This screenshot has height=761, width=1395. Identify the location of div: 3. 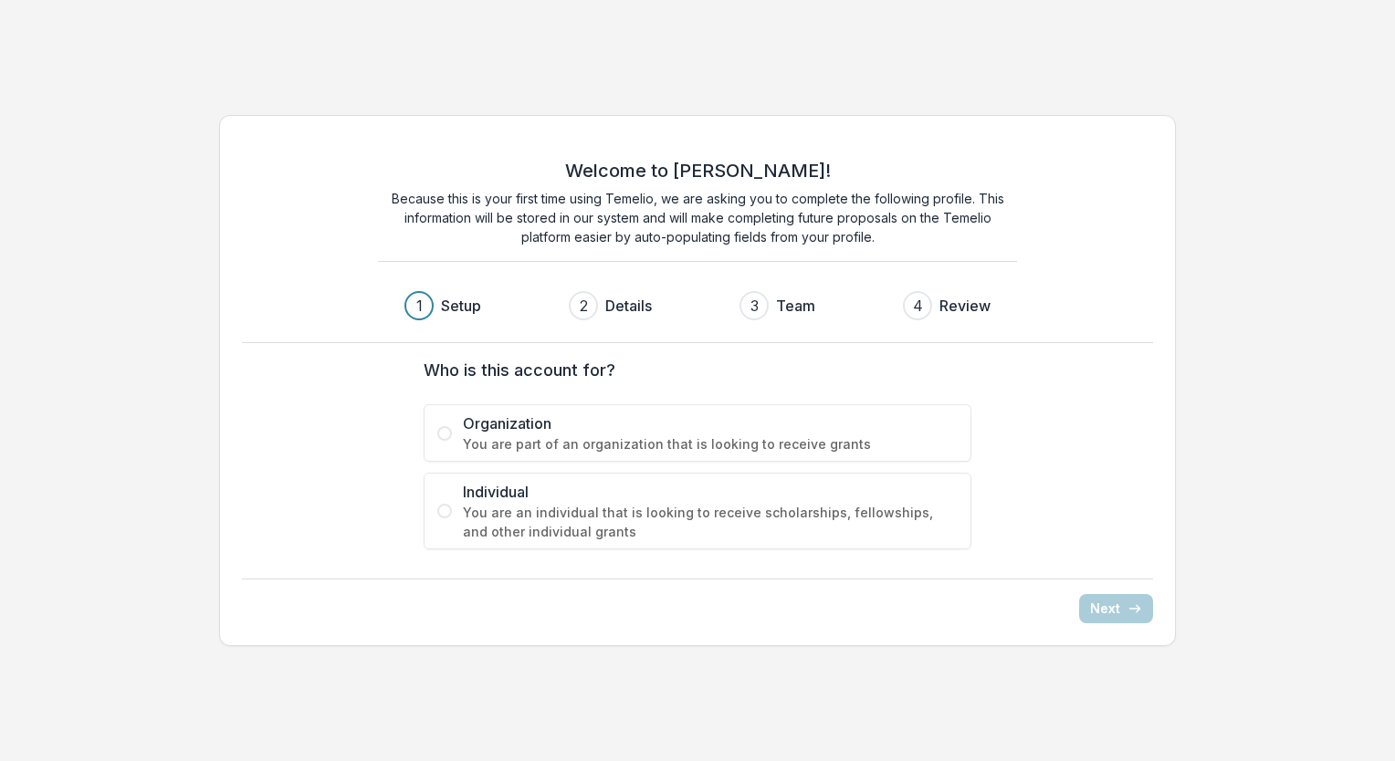
(754, 306).